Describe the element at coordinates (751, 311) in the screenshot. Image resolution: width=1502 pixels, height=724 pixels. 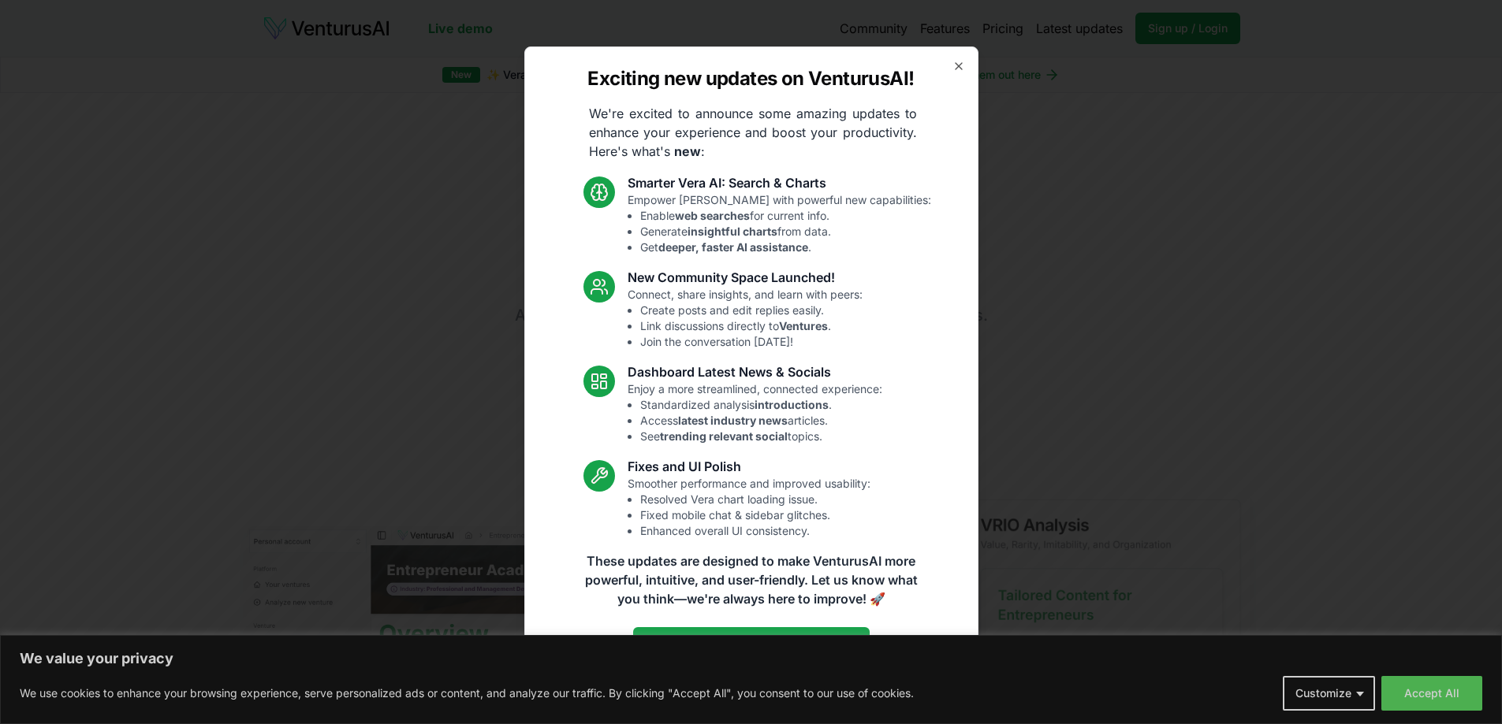
I see `li: Create posts and edit replies easily.` at that location.